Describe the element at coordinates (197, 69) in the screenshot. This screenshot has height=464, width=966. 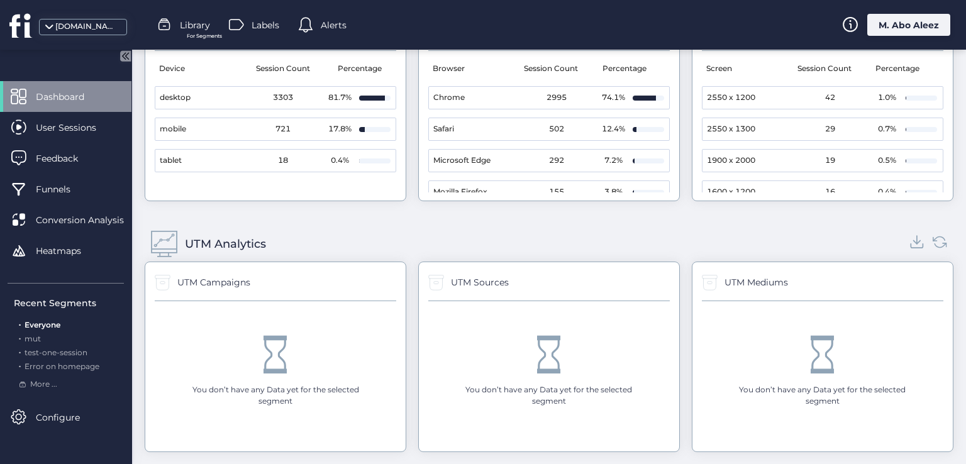
I see `mat-header-cell: Device` at that location.